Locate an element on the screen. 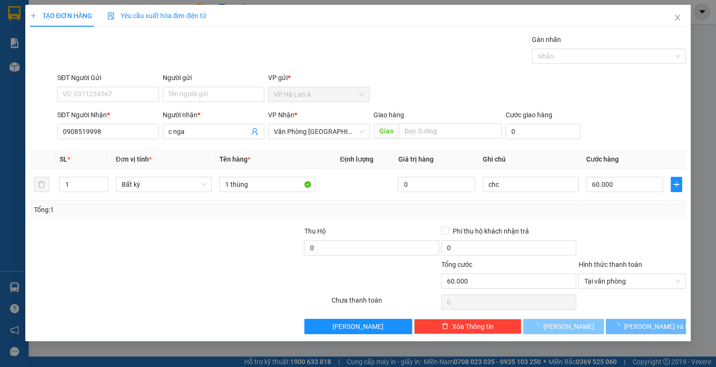 The image size is (716, 367). span: user-add is located at coordinates (255, 132).